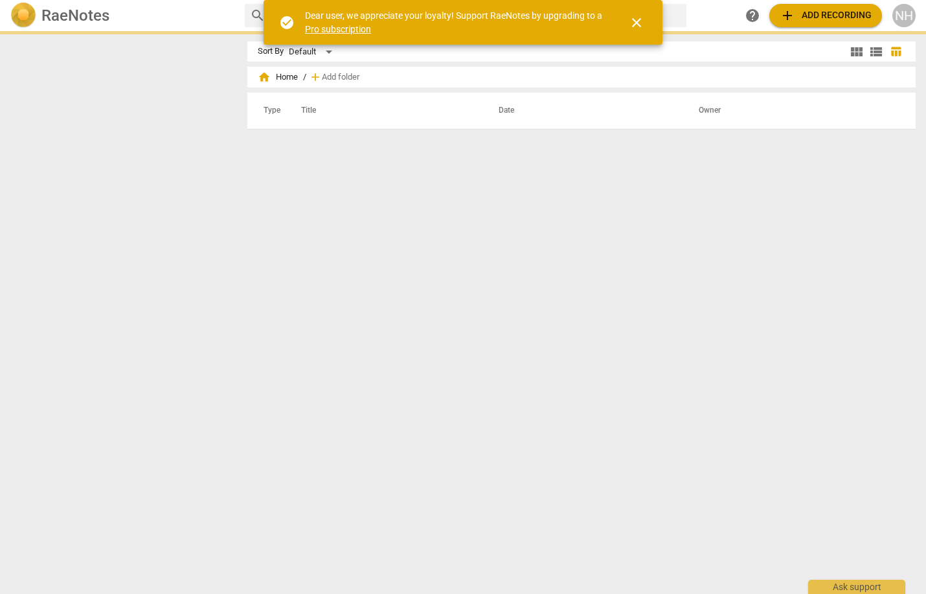 This screenshot has width=926, height=594. What do you see at coordinates (752, 16) in the screenshot?
I see `span: help` at bounding box center [752, 16].